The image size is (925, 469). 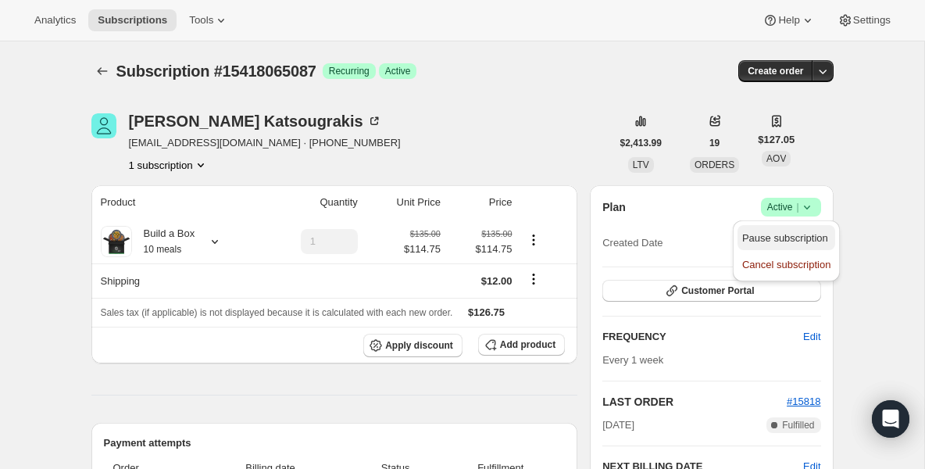 What do you see at coordinates (633, 359) in the screenshot?
I see `span: Every 1 week` at bounding box center [633, 359].